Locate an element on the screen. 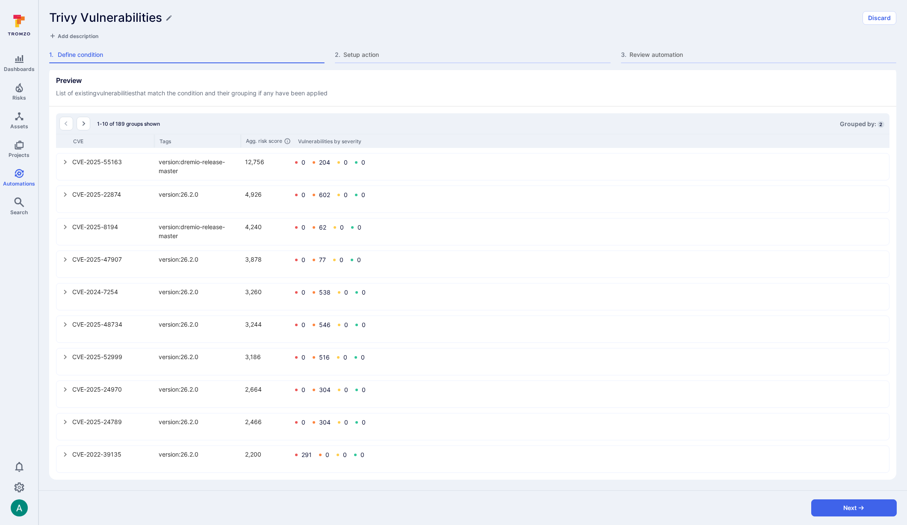  div: CVE-2025-24970version:26.2.02,664030400 is located at coordinates (473, 394).